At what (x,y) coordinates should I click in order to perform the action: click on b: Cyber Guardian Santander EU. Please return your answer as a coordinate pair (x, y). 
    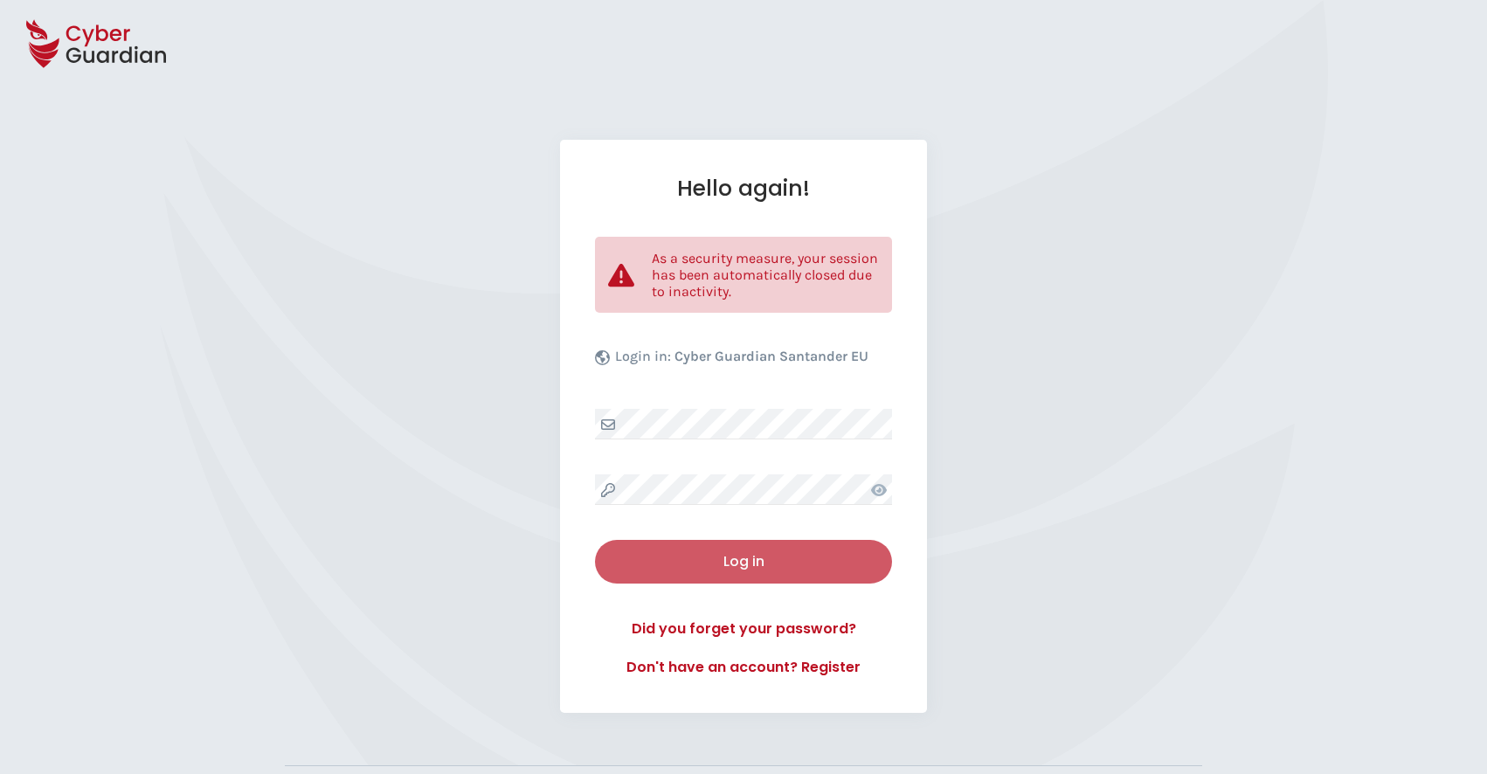
    Looking at the image, I should click on (772, 356).